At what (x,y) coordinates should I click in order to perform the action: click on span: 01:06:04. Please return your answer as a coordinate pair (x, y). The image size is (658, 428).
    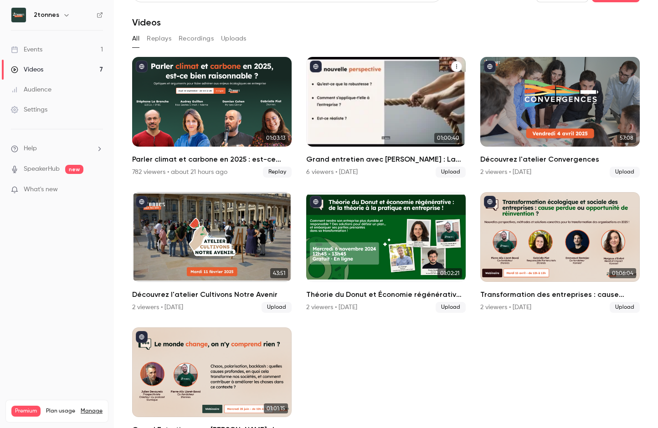
    Looking at the image, I should click on (622, 273).